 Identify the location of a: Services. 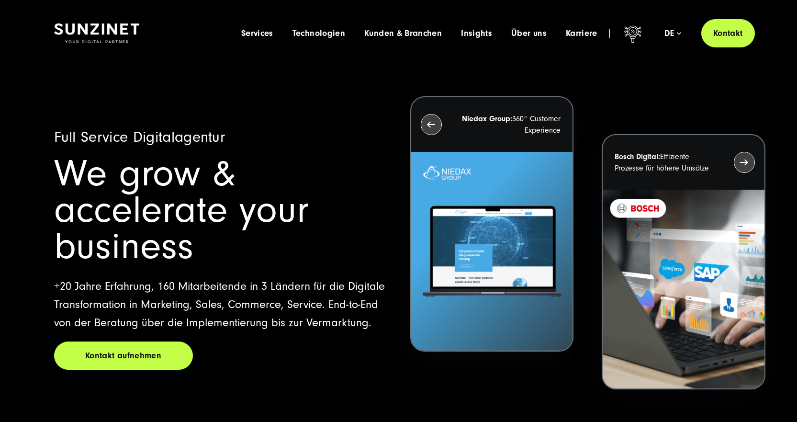
(257, 33).